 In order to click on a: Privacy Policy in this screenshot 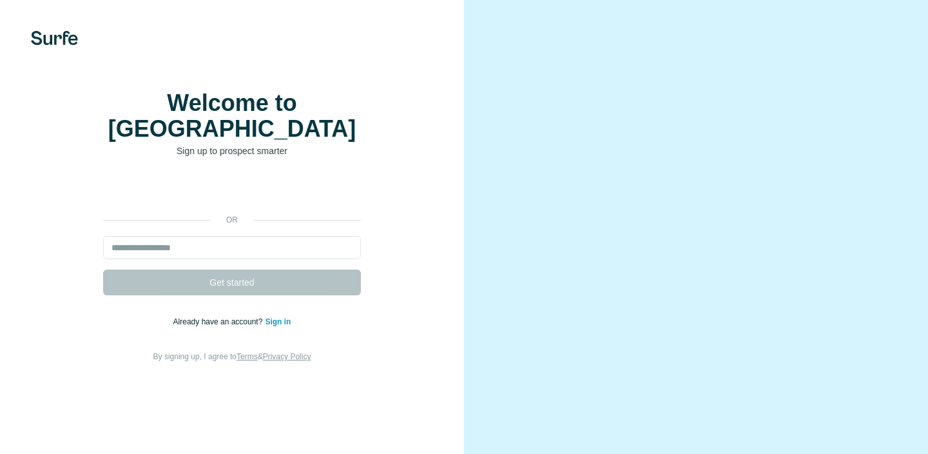, I will do `click(287, 356)`.